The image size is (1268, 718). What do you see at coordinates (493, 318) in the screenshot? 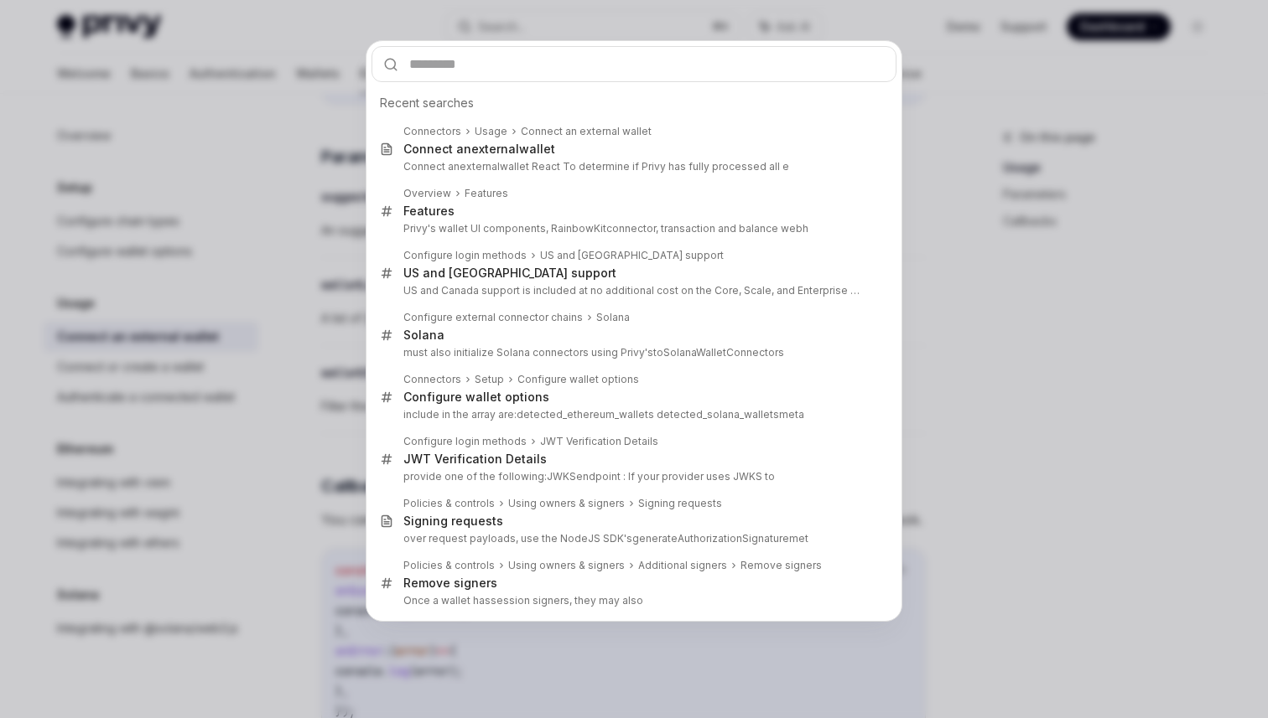
I see `div: Configure external connector chains` at bounding box center [493, 318].